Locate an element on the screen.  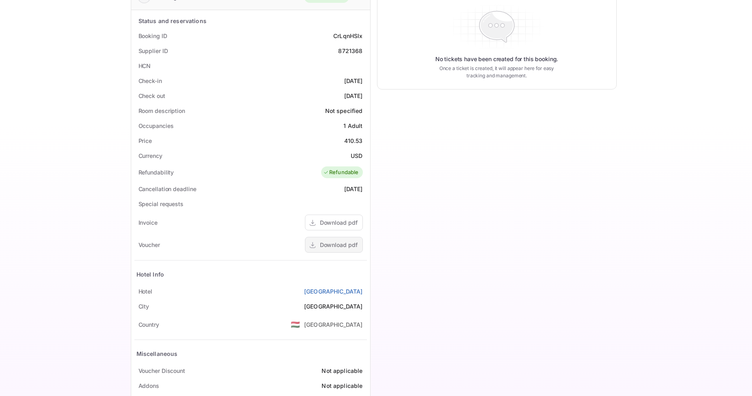
div: HCN is located at coordinates (145, 66).